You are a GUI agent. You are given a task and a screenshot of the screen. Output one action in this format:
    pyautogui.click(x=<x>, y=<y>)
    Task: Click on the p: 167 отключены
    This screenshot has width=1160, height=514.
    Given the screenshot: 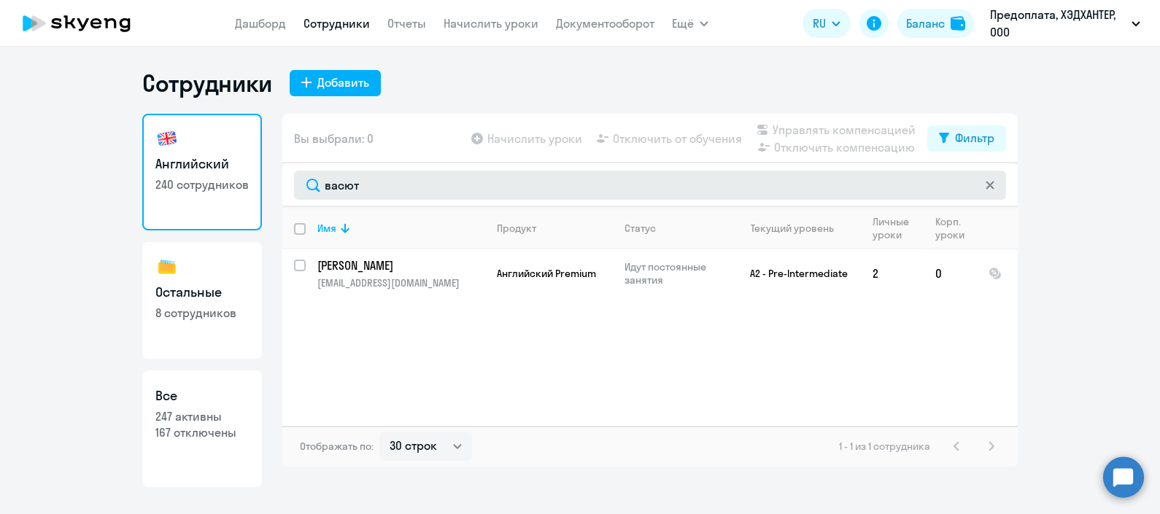 What is the action you would take?
    pyautogui.click(x=202, y=433)
    